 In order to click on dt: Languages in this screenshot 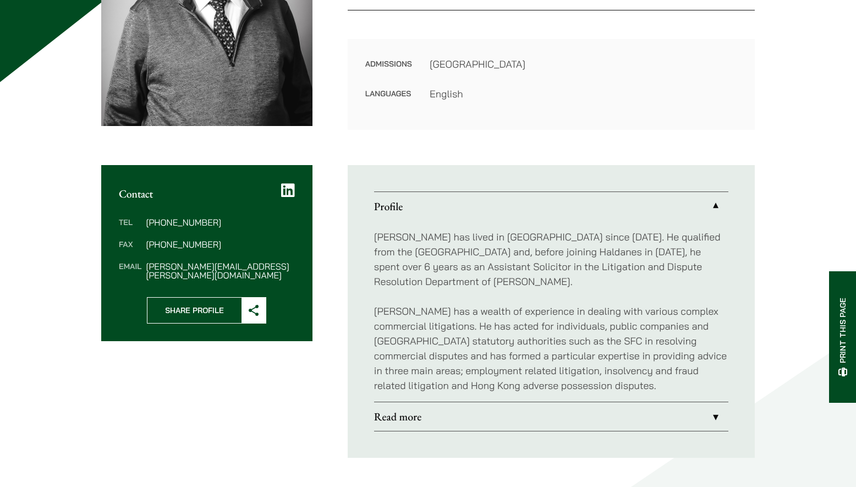, I will do `click(388, 94)`.